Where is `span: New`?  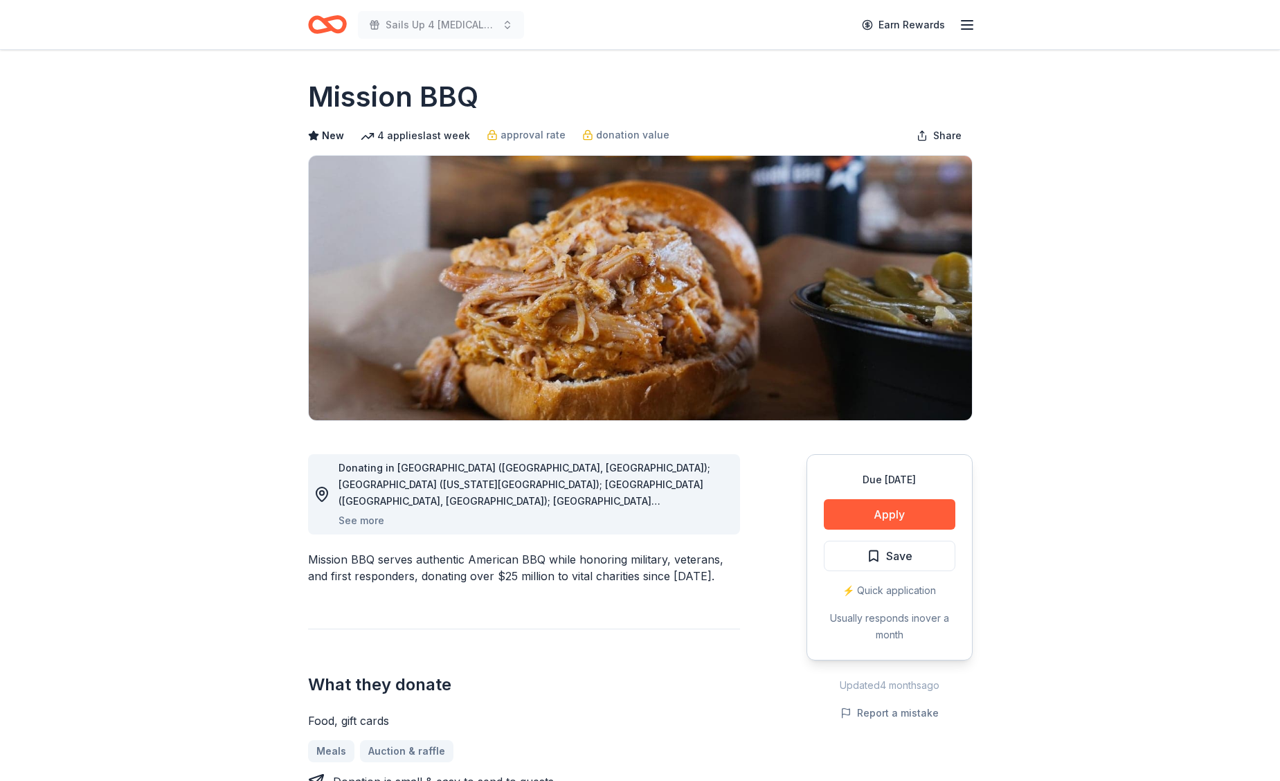 span: New is located at coordinates (333, 136).